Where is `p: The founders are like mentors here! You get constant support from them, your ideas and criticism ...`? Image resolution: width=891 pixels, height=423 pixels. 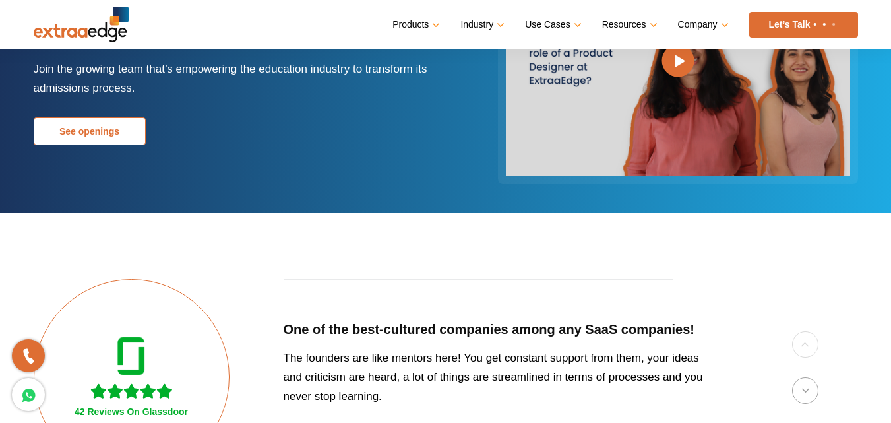 p: The founders are like mentors here! You get constant support from them, your ideas and criticism ... is located at coordinates (500, 377).